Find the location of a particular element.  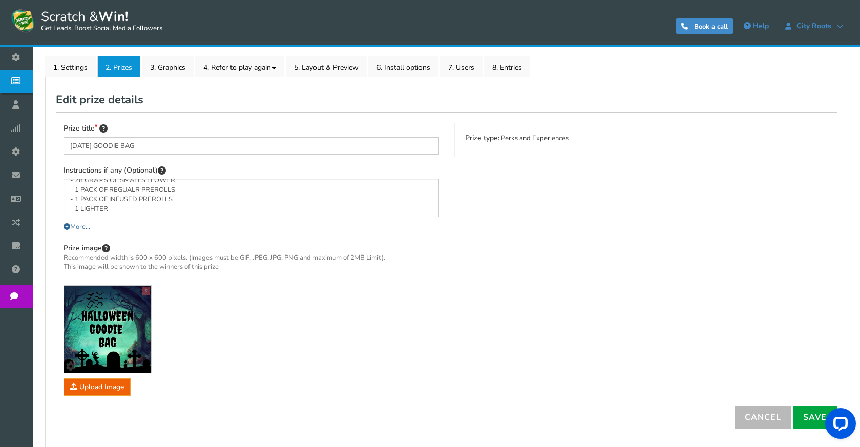

a: 4. Refer to play again is located at coordinates (240, 67).